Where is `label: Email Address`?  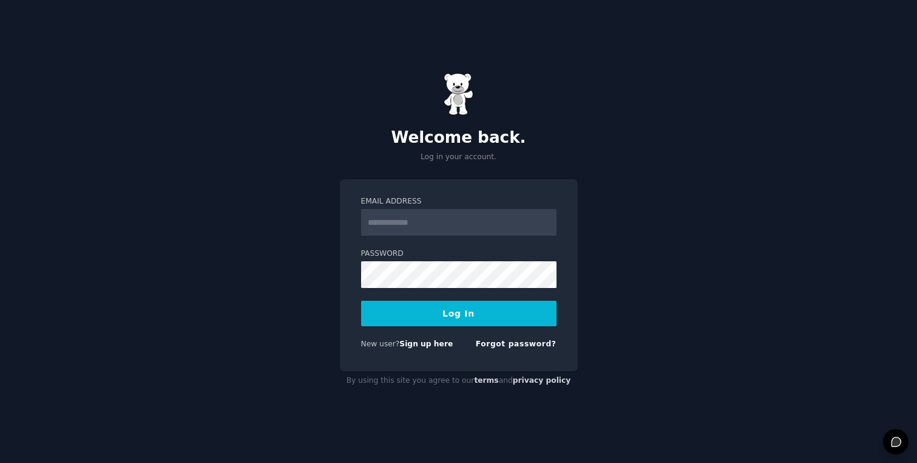
label: Email Address is located at coordinates (459, 202).